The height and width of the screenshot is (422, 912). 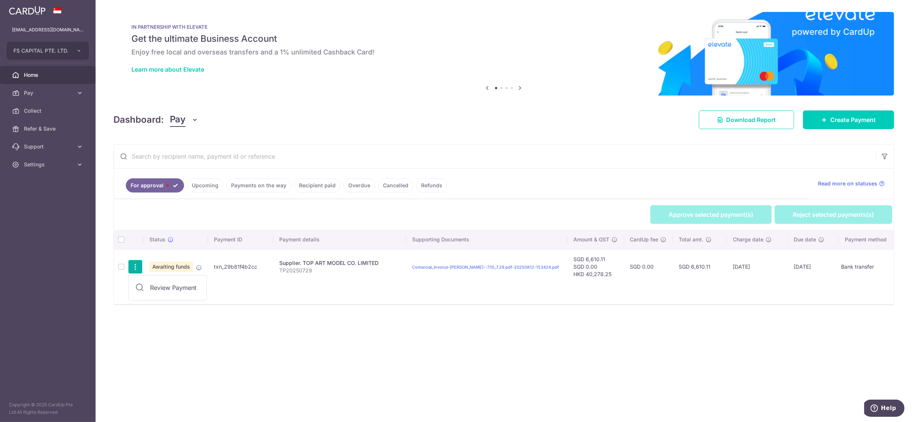 I want to click on span: Download Report, so click(x=751, y=120).